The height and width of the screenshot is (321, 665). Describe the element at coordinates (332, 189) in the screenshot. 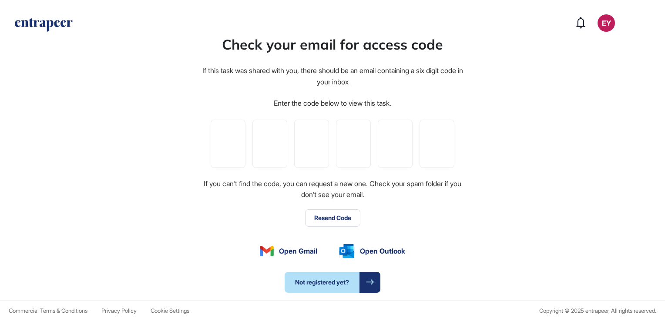

I see `div: If you can't find the code, you can request a new one. Check your spam folder if you don't see yo...` at that location.